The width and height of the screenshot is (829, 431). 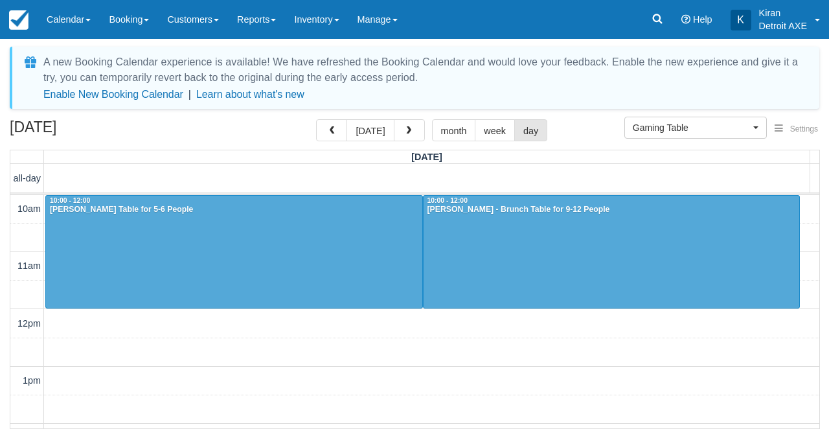 I want to click on button: week, so click(x=495, y=130).